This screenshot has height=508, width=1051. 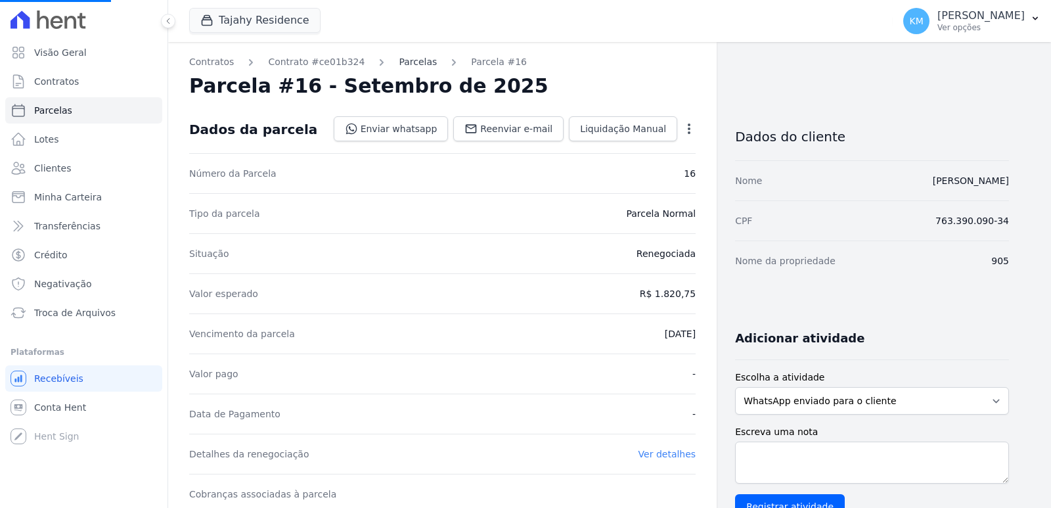 I want to click on dt: Tipo da parcela, so click(x=225, y=214).